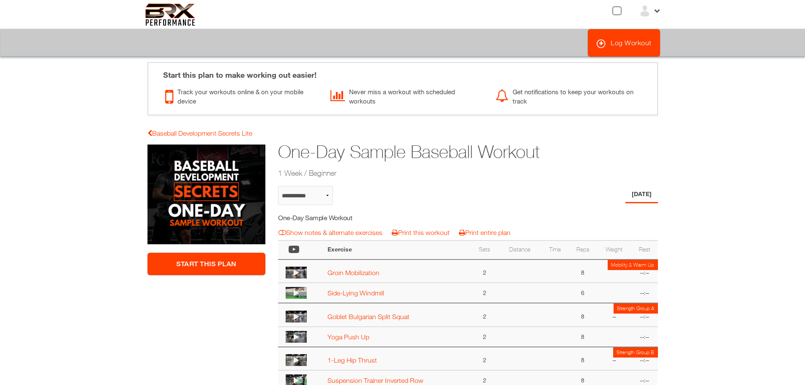 This screenshot has width=805, height=385. I want to click on div: Track your workouts online & on your mobile device, so click(241, 95).